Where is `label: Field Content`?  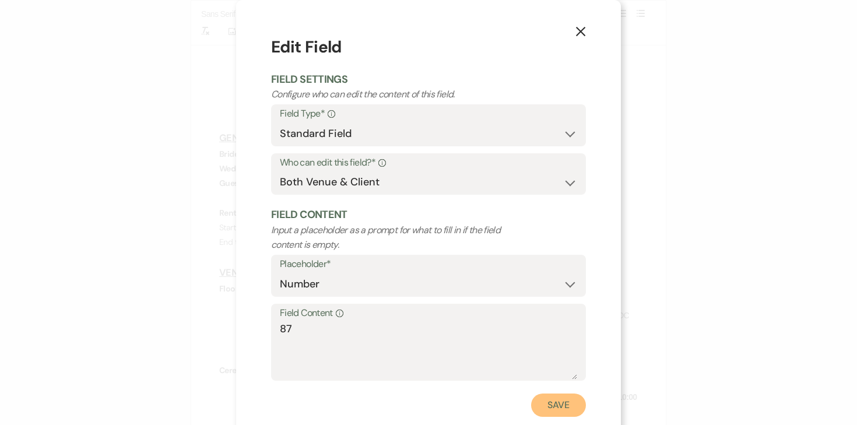
label: Field Content is located at coordinates (429, 313).